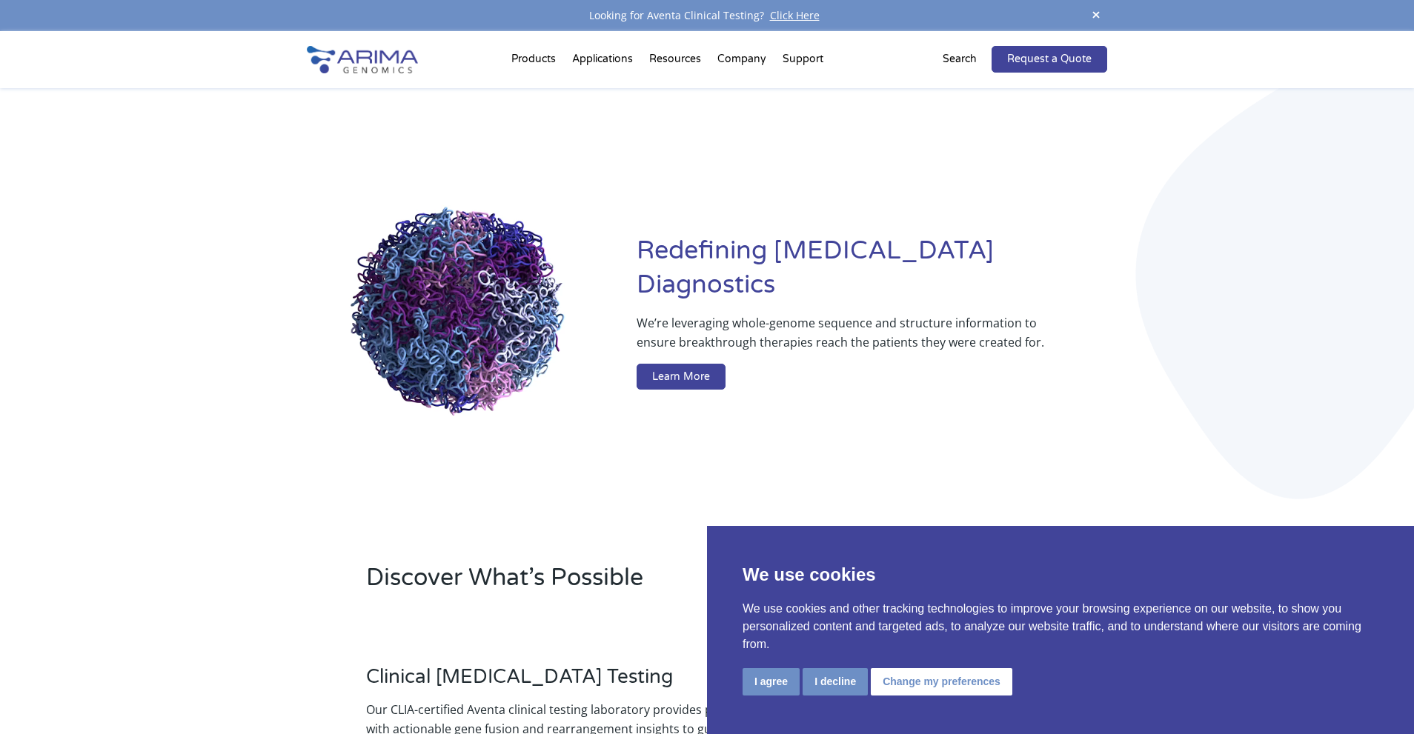 Image resolution: width=1414 pixels, height=734 pixels. What do you see at coordinates (960, 59) in the screenshot?
I see `p: Search` at bounding box center [960, 59].